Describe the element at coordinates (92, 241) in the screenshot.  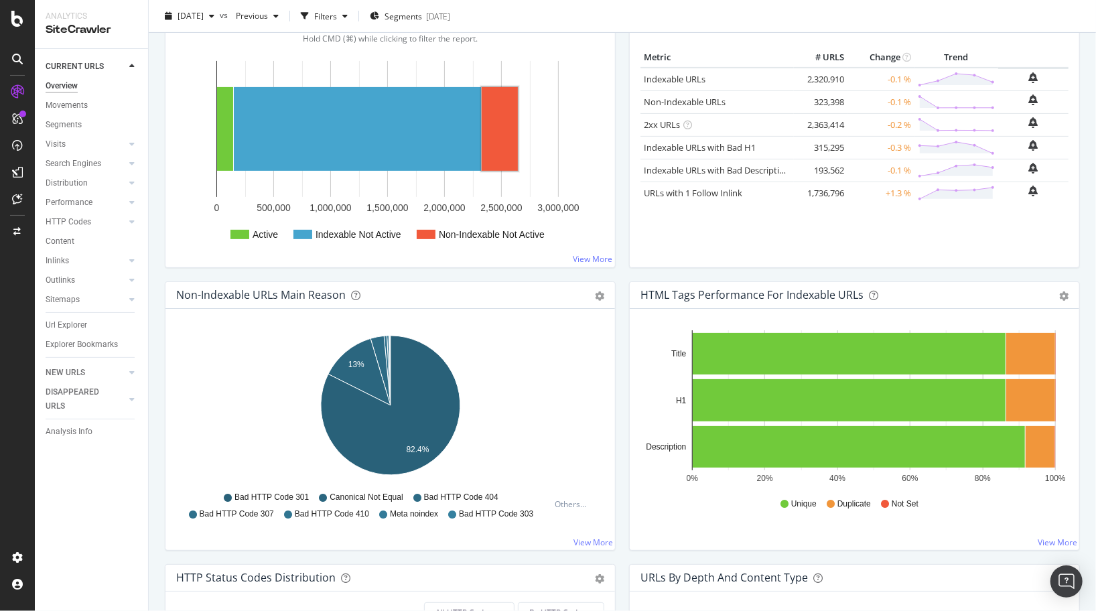
I see `a: Content` at that location.